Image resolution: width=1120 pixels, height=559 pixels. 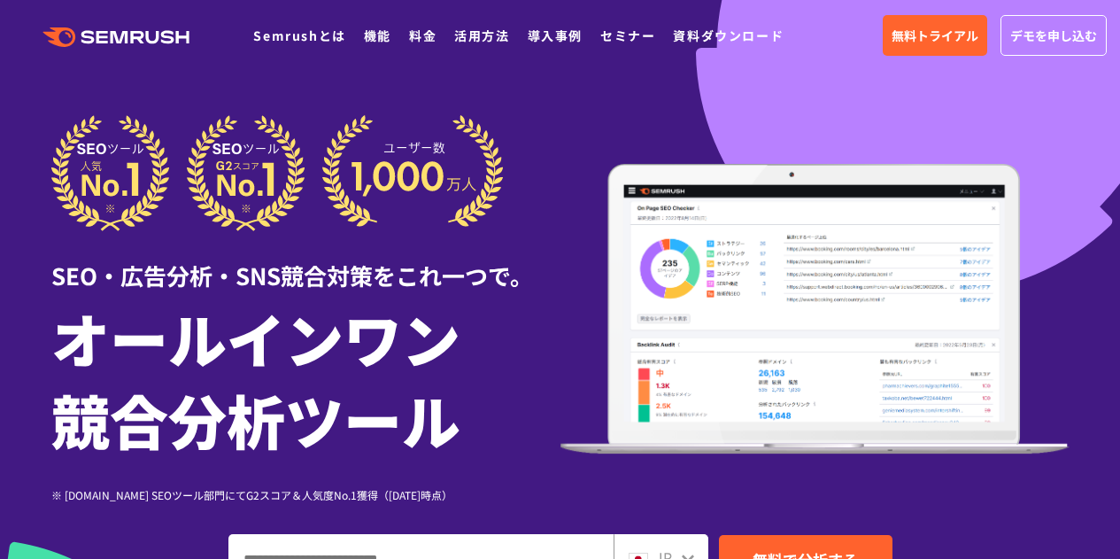 What do you see at coordinates (555, 35) in the screenshot?
I see `a: 導入事例` at bounding box center [555, 35].